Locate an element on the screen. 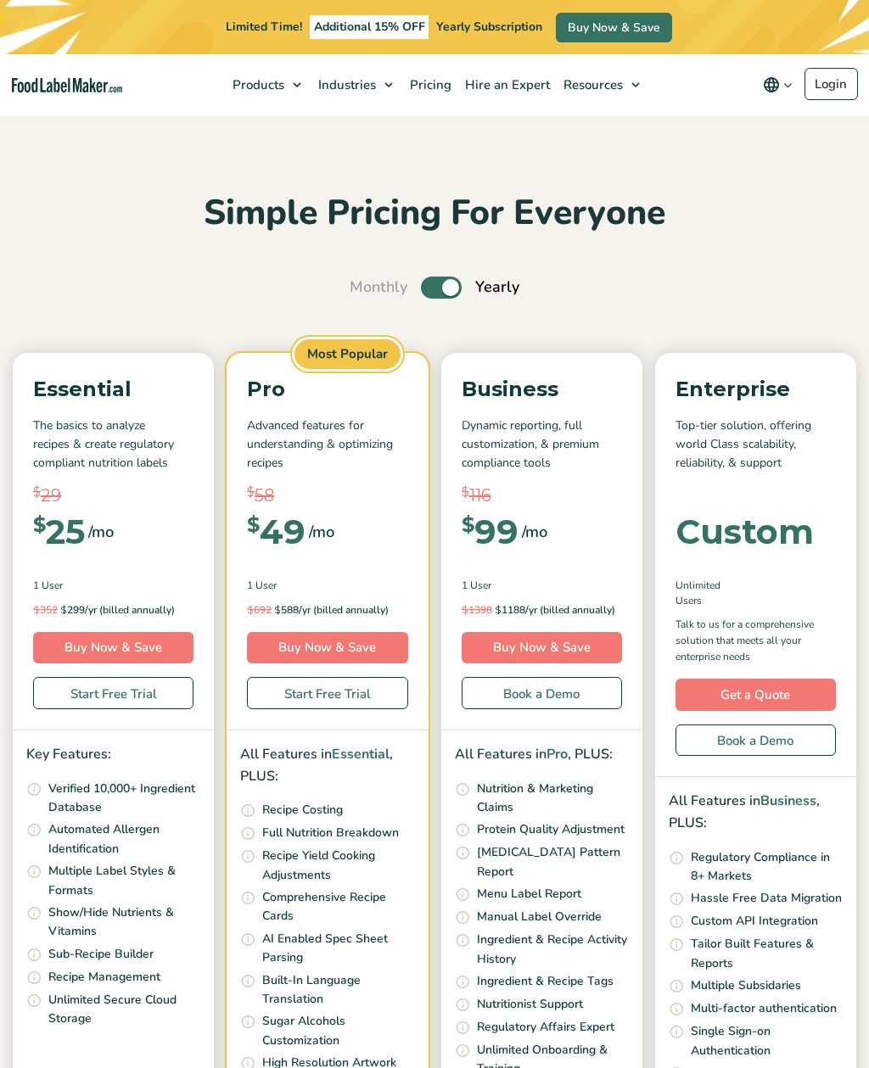 Image resolution: width=869 pixels, height=1068 pixels. a: Pricing is located at coordinates (428, 85).